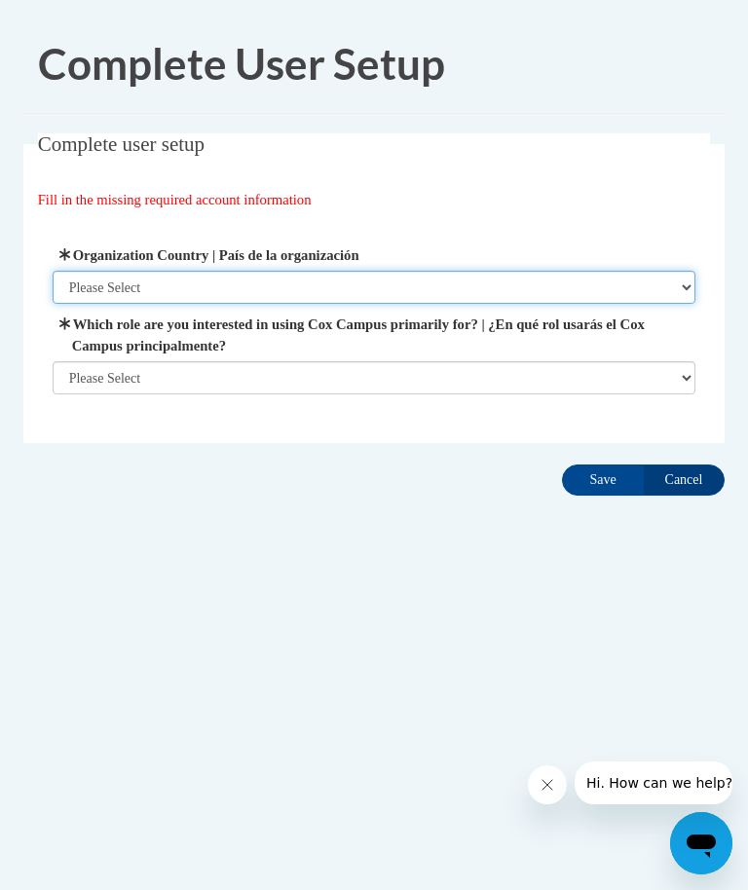 The height and width of the screenshot is (890, 748). What do you see at coordinates (374, 335) in the screenshot?
I see `label: Which role are you interested in using Cox Campus primarily for? | ¿En qué rol usarás el Cox Camp...` at bounding box center [374, 335].